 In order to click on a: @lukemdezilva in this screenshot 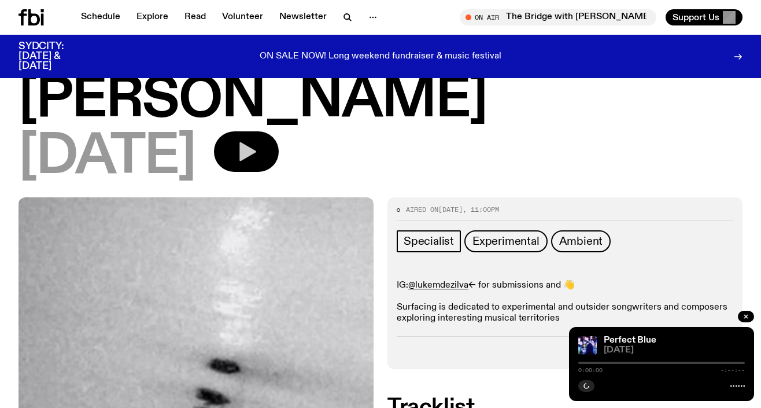, I will do `click(439, 285)`.